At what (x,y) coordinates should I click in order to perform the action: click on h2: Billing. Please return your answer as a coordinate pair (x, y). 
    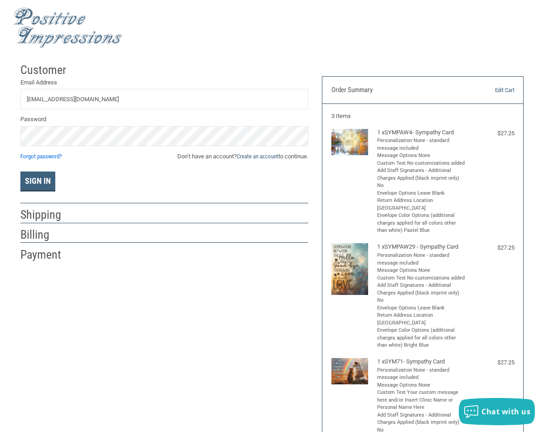
    Looking at the image, I should click on (47, 234).